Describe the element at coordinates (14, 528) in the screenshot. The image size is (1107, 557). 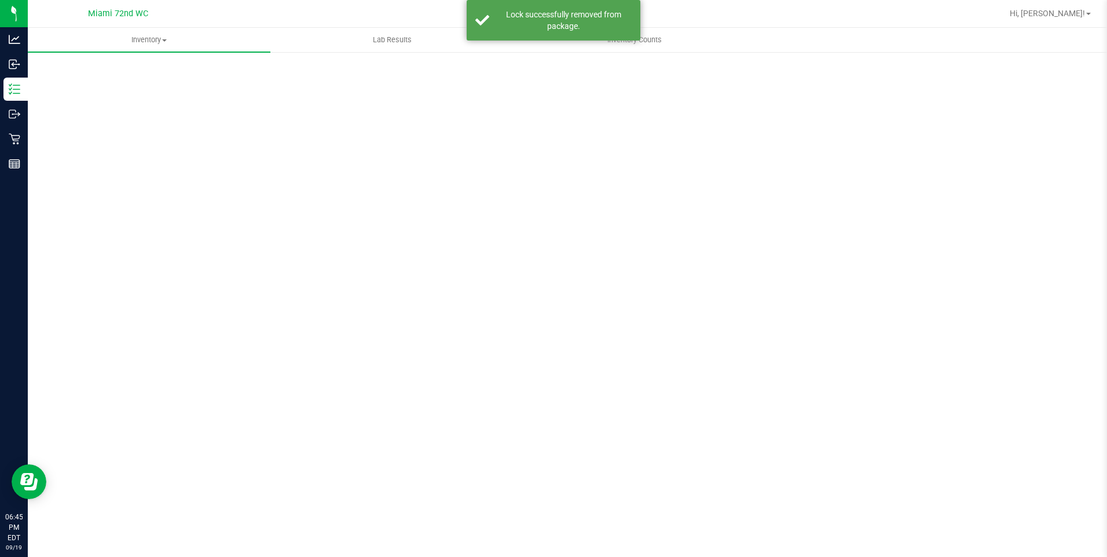
I see `p: 06:45 PM EDT` at that location.